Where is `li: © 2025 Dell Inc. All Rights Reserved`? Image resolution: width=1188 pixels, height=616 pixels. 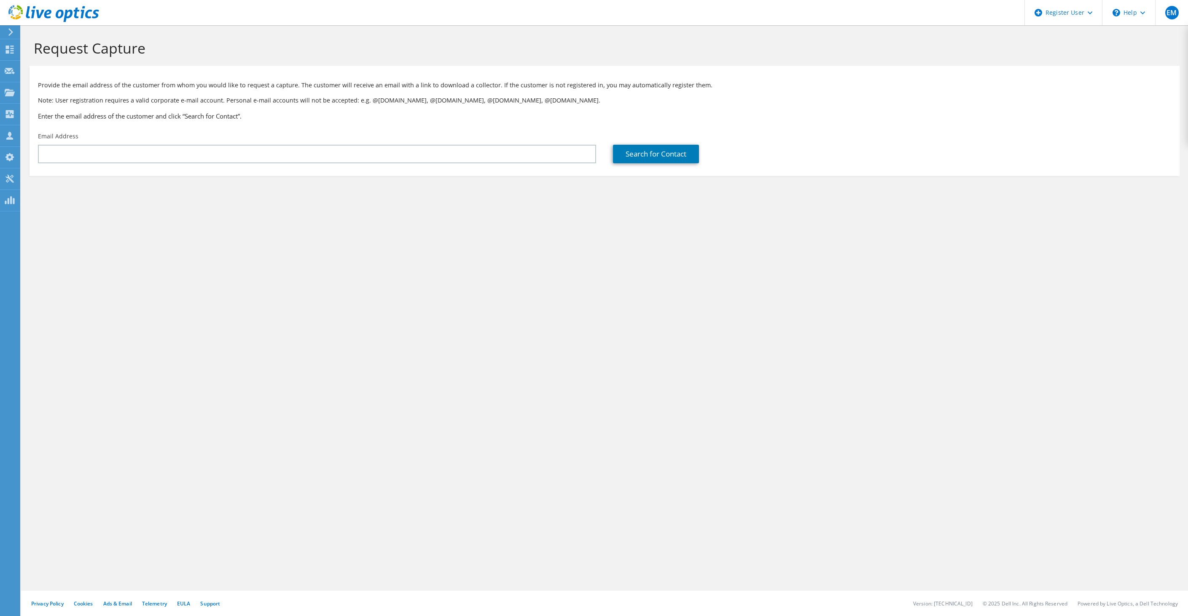 li: © 2025 Dell Inc. All Rights Reserved is located at coordinates (1025, 603).